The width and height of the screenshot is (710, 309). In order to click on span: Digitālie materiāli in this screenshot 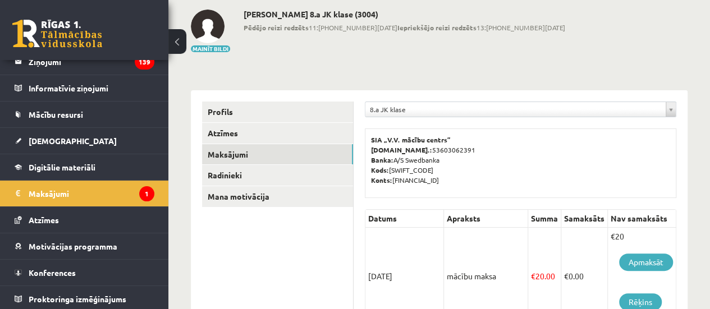, I will do `click(62, 167)`.